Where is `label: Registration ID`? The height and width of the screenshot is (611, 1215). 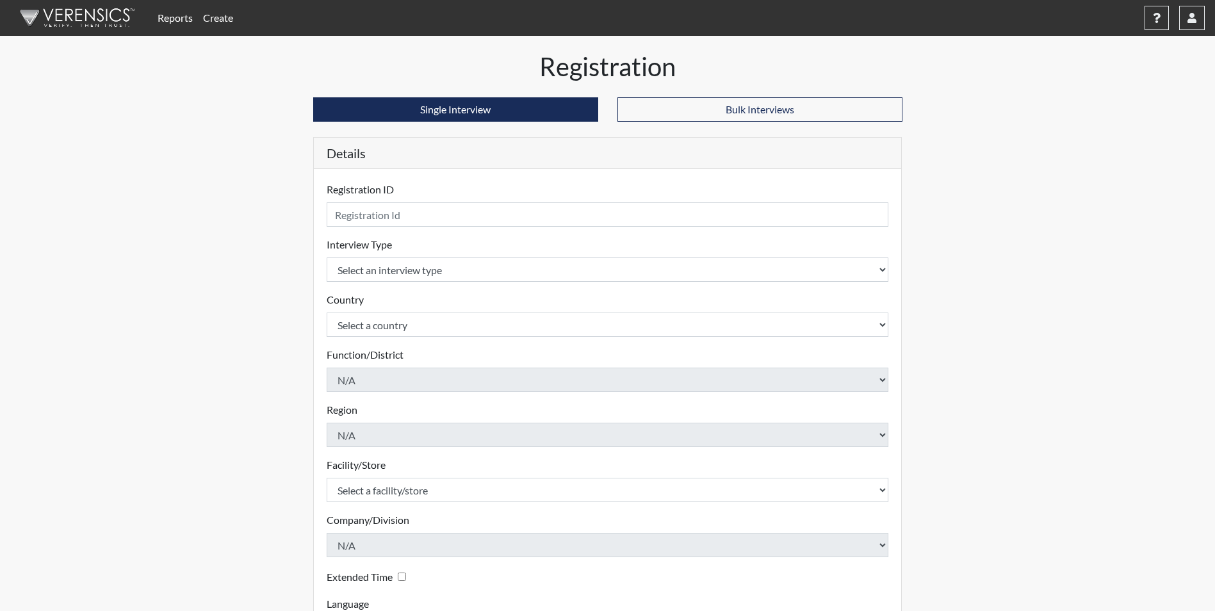 label: Registration ID is located at coordinates (360, 190).